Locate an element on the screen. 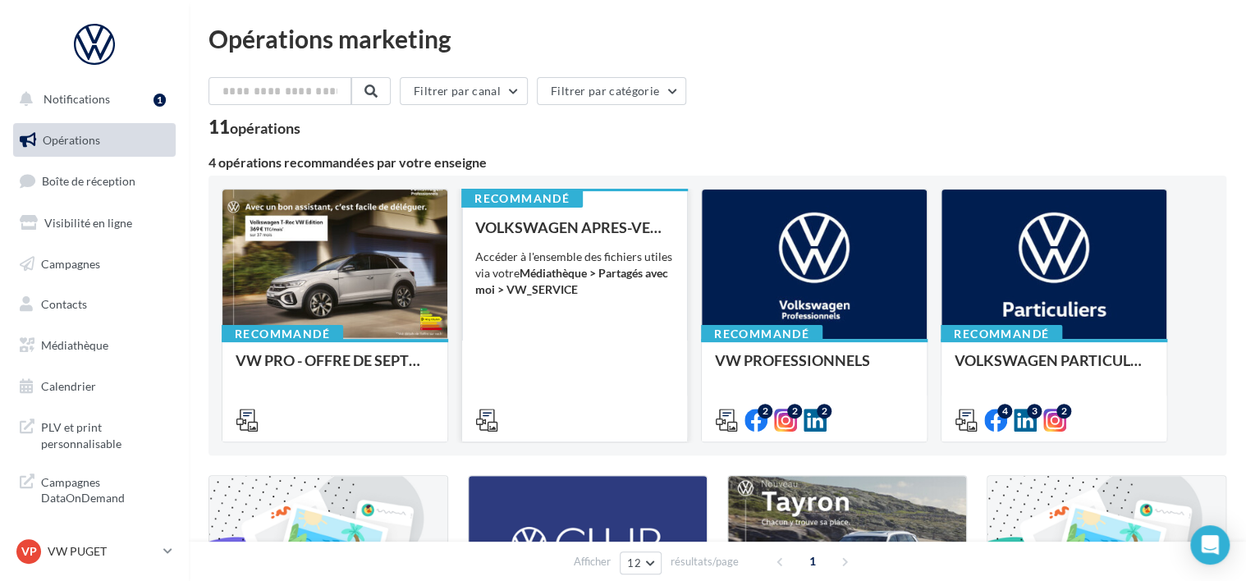 This screenshot has height=581, width=1246. a: Campagnes DataOnDemand is located at coordinates (94, 488).